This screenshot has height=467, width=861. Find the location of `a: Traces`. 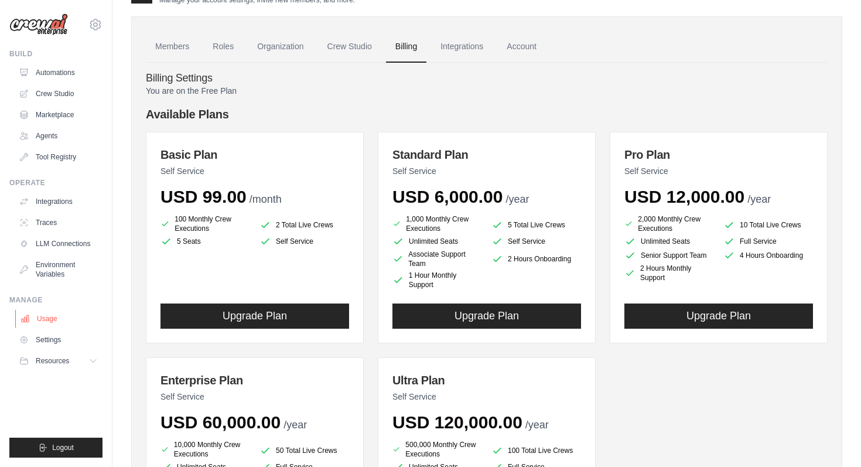

a: Traces is located at coordinates (58, 223).